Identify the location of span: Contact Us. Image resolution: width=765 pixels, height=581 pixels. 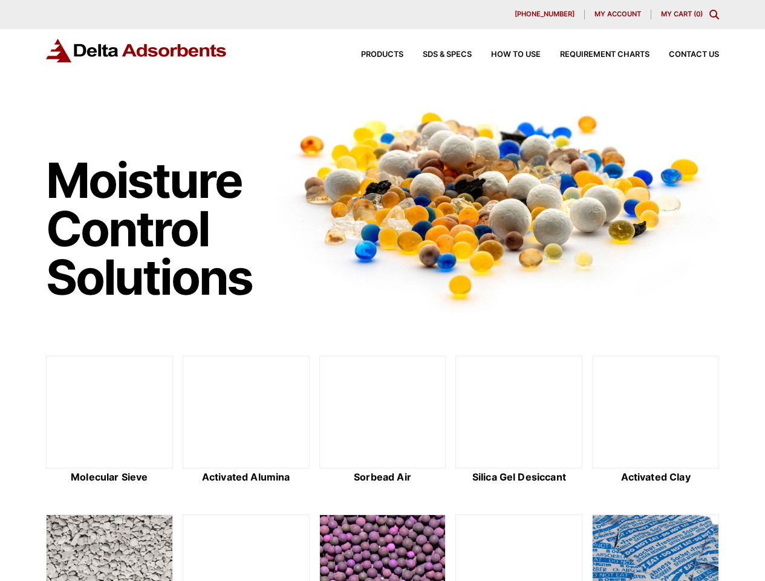
(694, 54).